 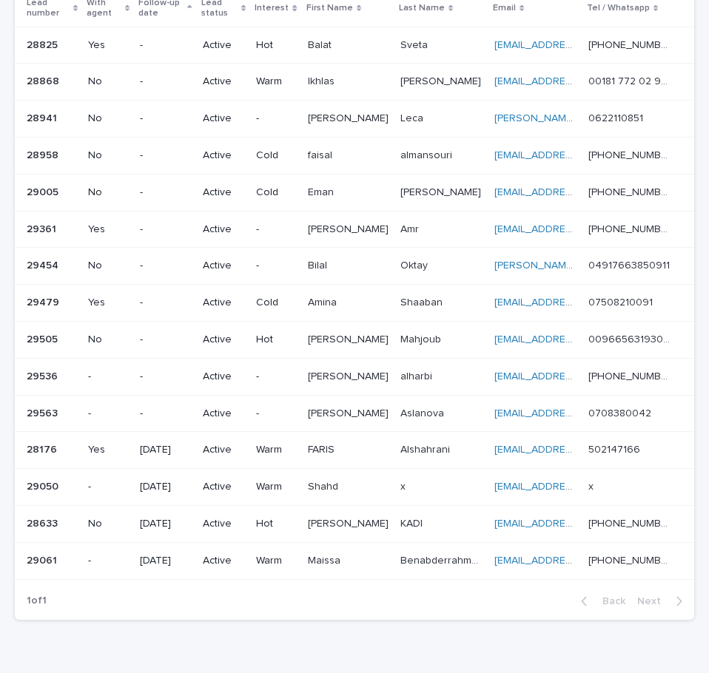 What do you see at coordinates (609, 601) in the screenshot?
I see `span: Back` at bounding box center [609, 601].